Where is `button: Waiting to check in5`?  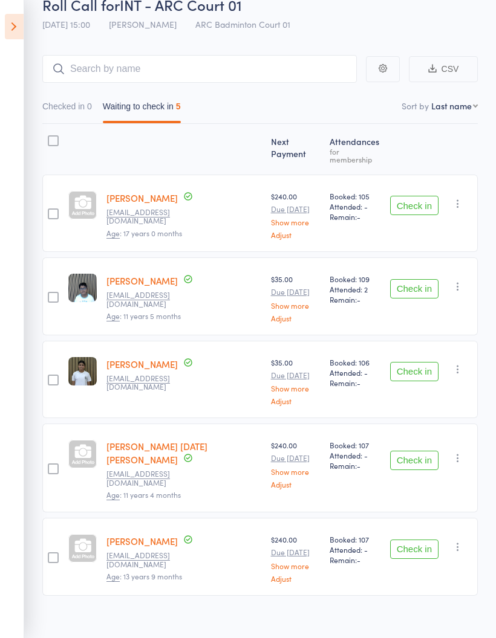 button: Waiting to check in5 is located at coordinates (141, 109).